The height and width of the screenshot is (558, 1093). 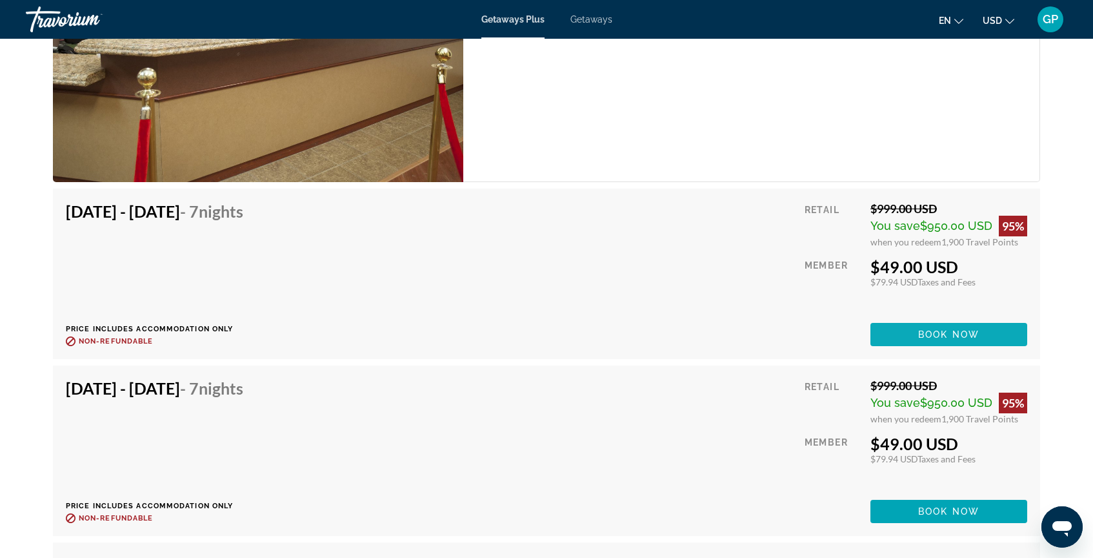 I want to click on a: Travorium, so click(x=90, y=19).